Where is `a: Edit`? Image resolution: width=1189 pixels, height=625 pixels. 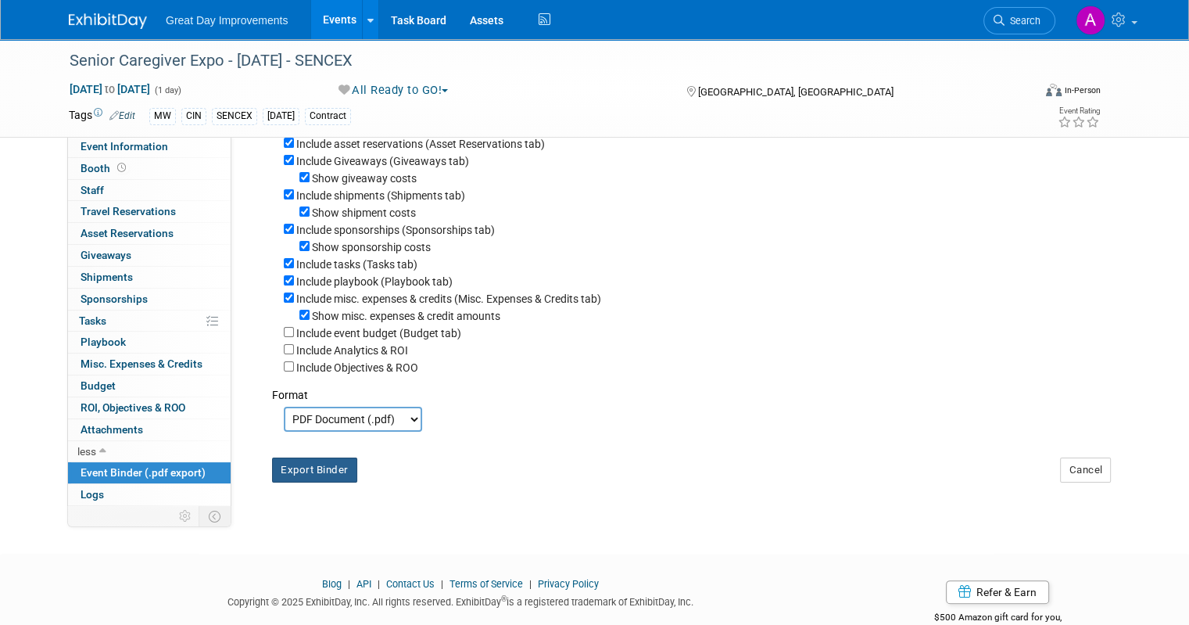
a: Edit is located at coordinates (122, 116).